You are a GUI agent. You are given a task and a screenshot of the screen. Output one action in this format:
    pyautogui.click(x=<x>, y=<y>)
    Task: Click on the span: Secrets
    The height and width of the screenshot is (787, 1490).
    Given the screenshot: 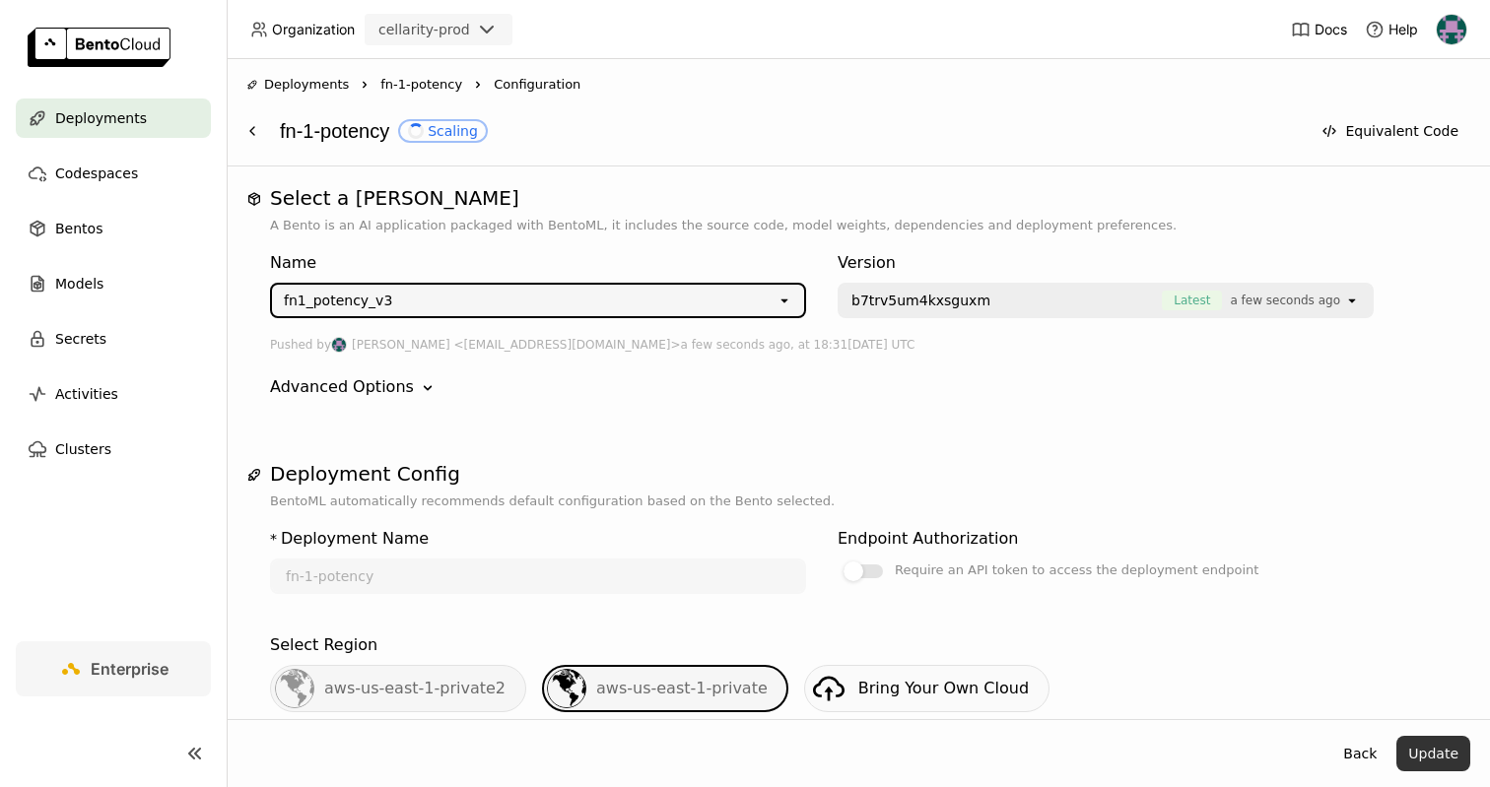 What is the action you would take?
    pyautogui.click(x=81, y=339)
    